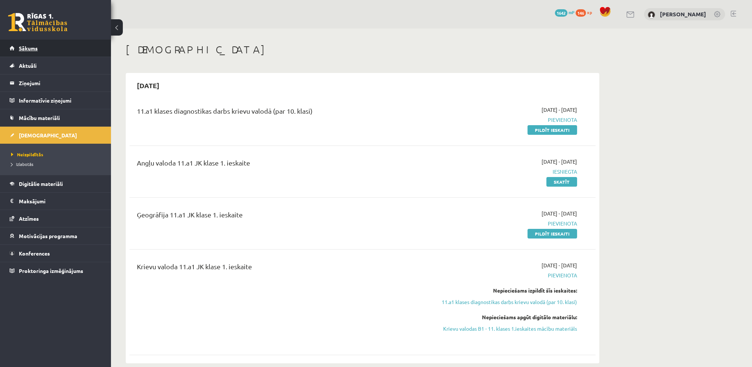  Describe the element at coordinates (28, 66) in the screenshot. I see `span: Aktuāli` at that location.